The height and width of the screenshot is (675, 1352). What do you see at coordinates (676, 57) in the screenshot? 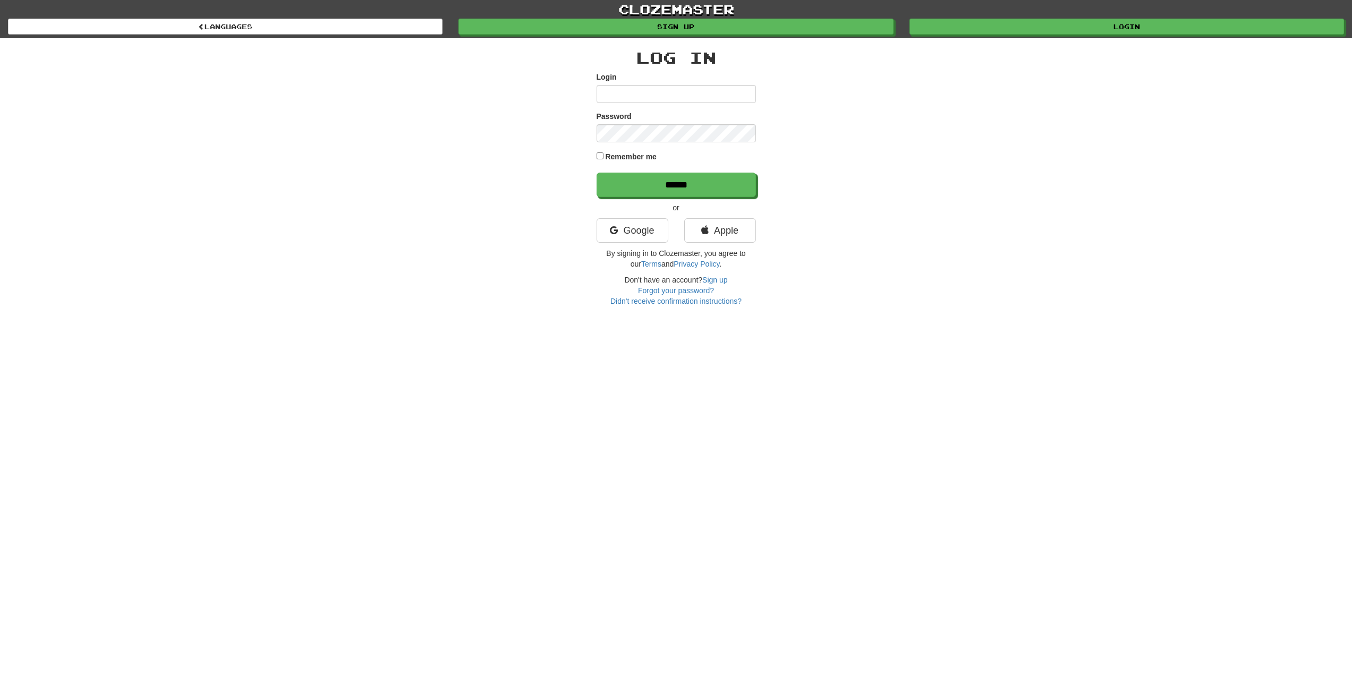
I see `h2: Log In` at bounding box center [676, 57].